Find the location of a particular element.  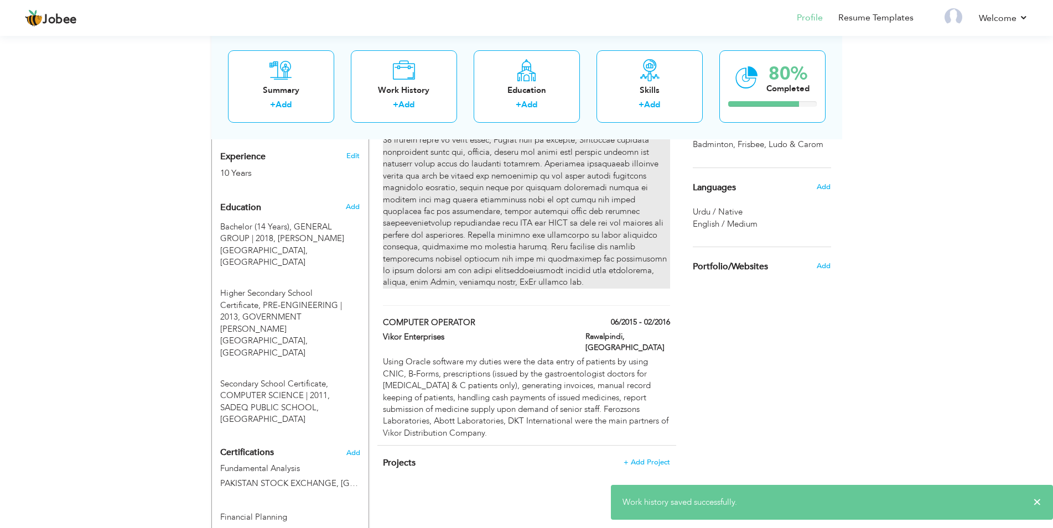

div: Using Oracle software my duties were the data entry of patients by using CNIC, B-Forms, prescript... is located at coordinates (526, 398).